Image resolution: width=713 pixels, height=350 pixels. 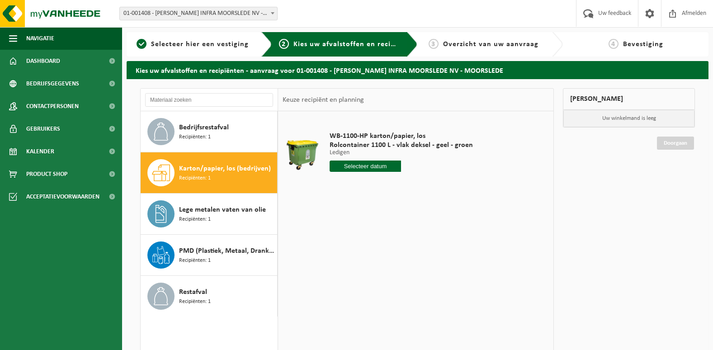 I want to click on span: Navigatie, so click(x=40, y=38).